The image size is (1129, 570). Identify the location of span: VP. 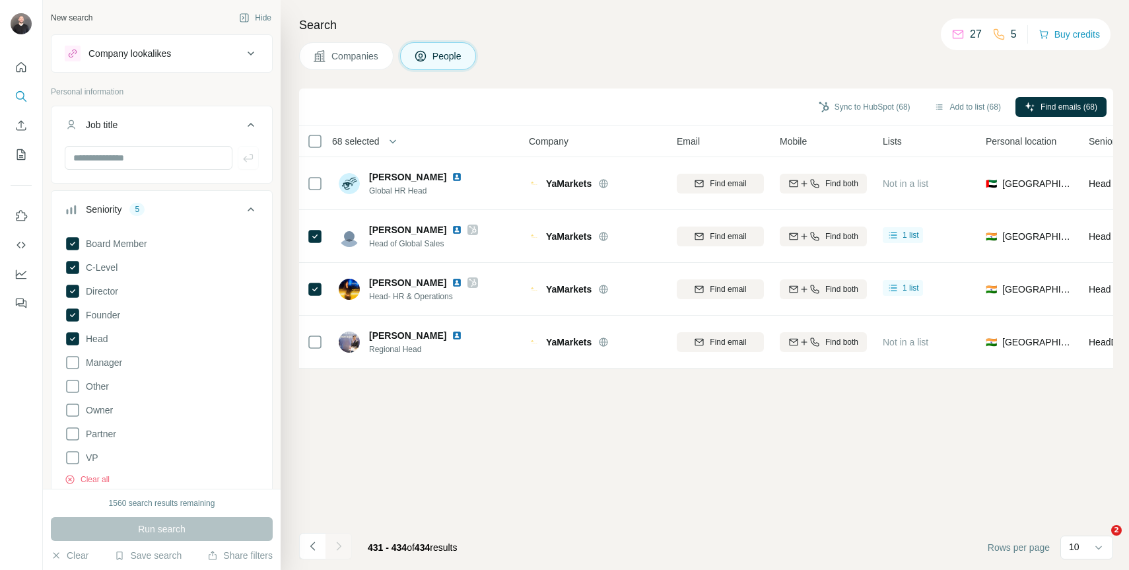
(89, 457).